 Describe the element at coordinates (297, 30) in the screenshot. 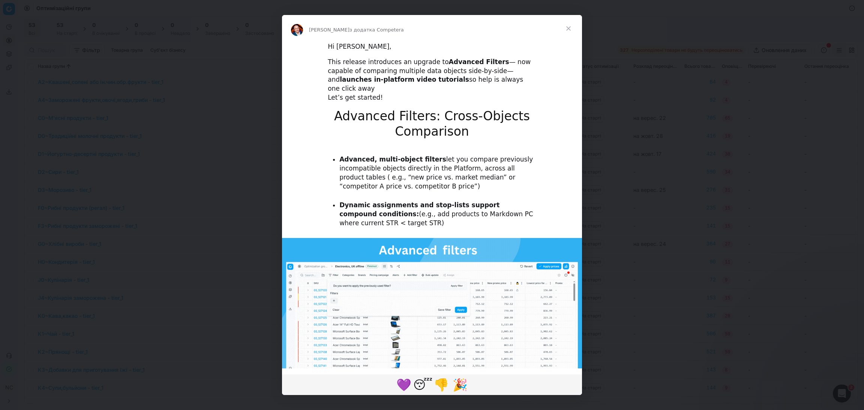

I see `img: Profile image for Dmitriy` at that location.